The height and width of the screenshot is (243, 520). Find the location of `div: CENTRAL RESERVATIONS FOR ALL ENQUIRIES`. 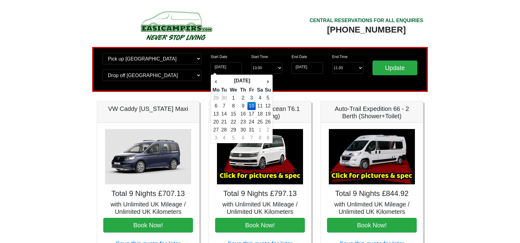

div: CENTRAL RESERVATIONS FOR ALL ENQUIRIES is located at coordinates (366, 21).